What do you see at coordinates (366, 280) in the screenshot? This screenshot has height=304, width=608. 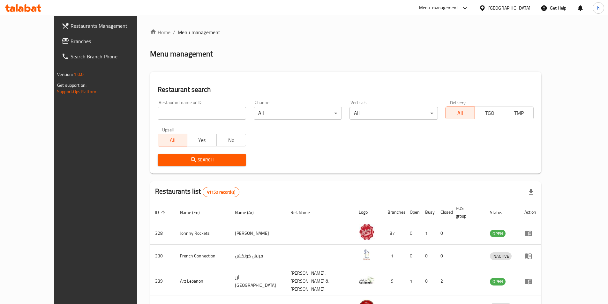 I see `img: Arz Lebanon` at bounding box center [366, 280].